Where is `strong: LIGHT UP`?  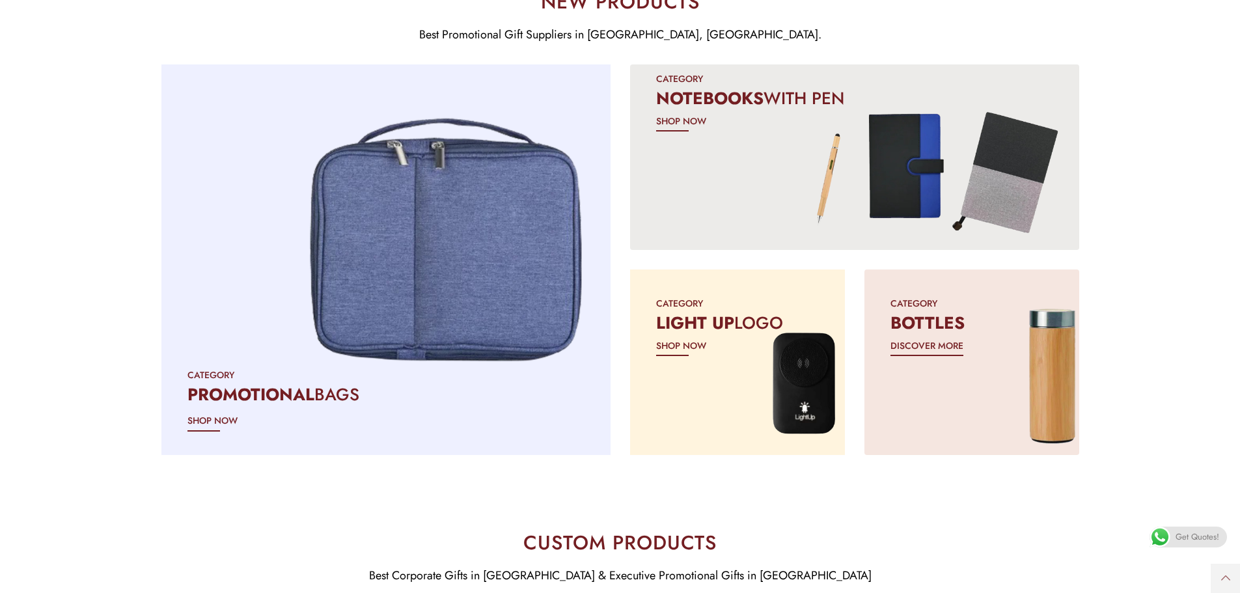 strong: LIGHT UP is located at coordinates (695, 323).